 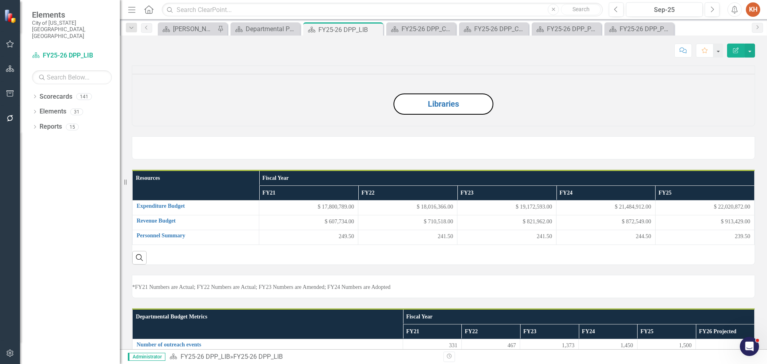 I want to click on a: Expenditure Budget, so click(x=196, y=206).